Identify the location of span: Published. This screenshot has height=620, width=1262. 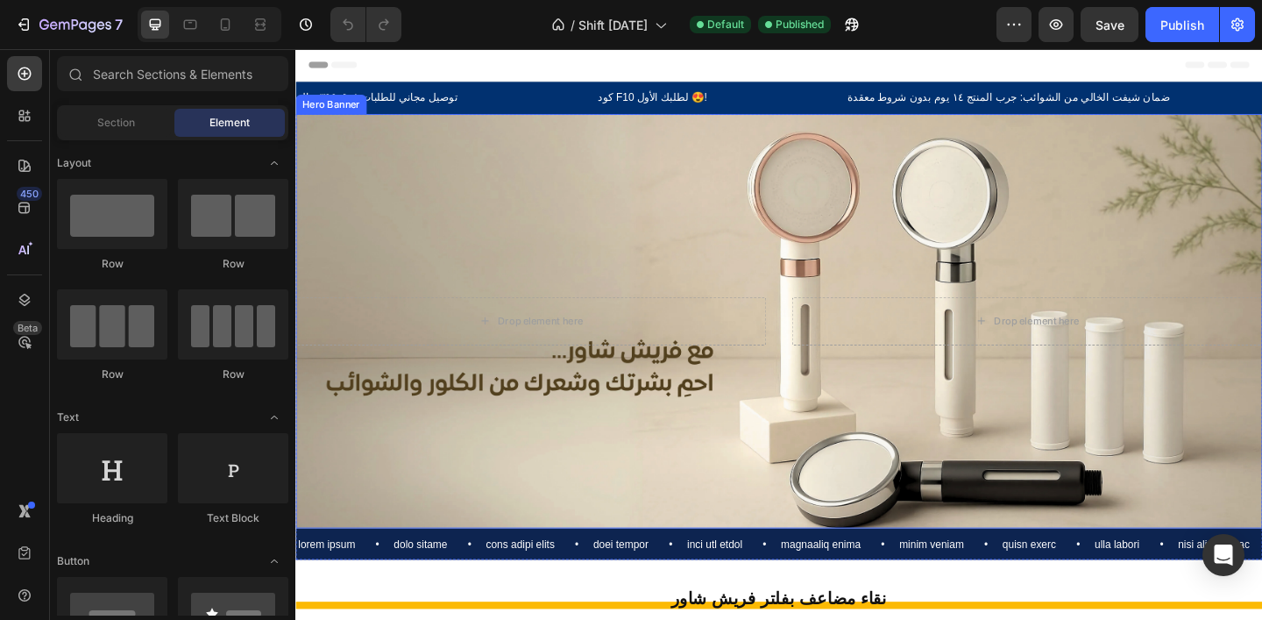
(799, 25).